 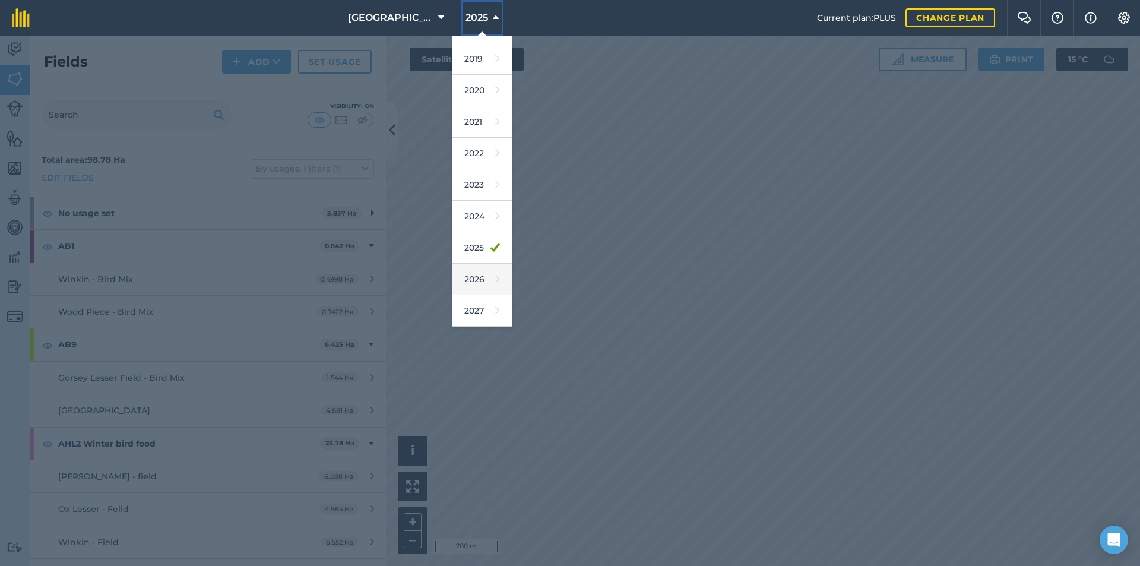 What do you see at coordinates (856, 18) in the screenshot?
I see `span: Current plan : PLUS` at bounding box center [856, 18].